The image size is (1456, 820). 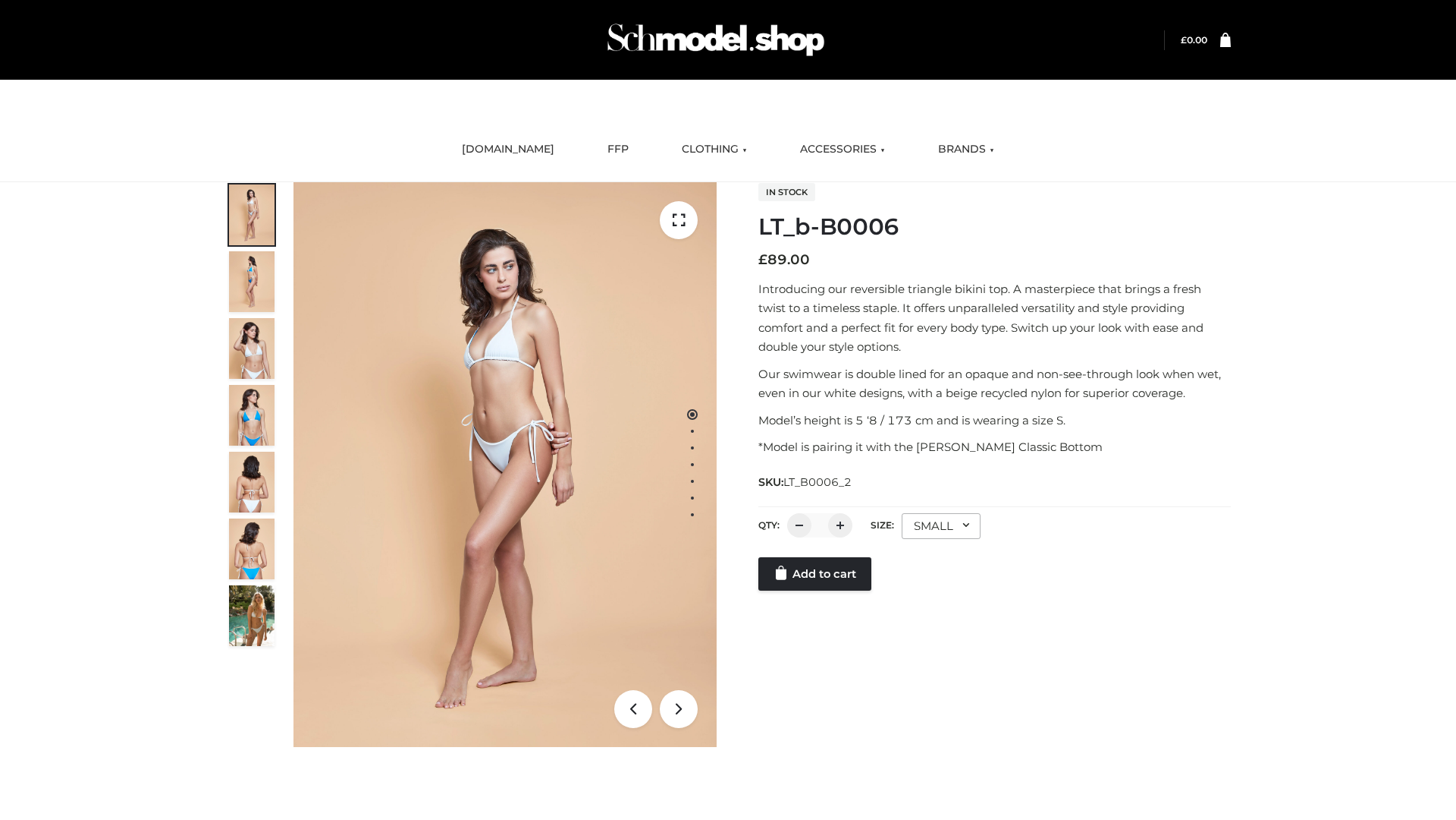 I want to click on bdi: 89.00, so click(x=784, y=259).